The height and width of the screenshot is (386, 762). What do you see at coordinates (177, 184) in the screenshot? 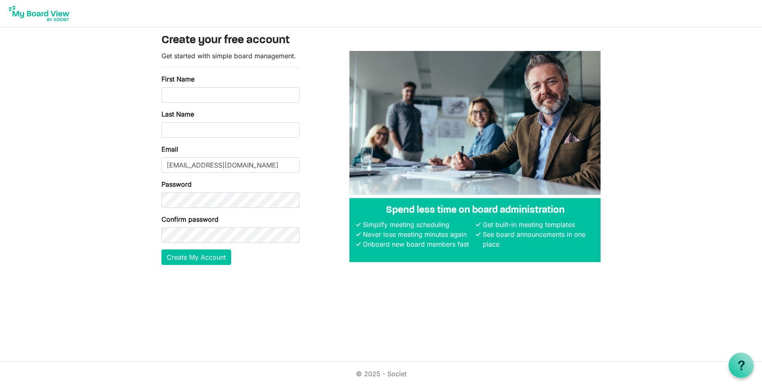
I see `label: Password` at bounding box center [177, 184].